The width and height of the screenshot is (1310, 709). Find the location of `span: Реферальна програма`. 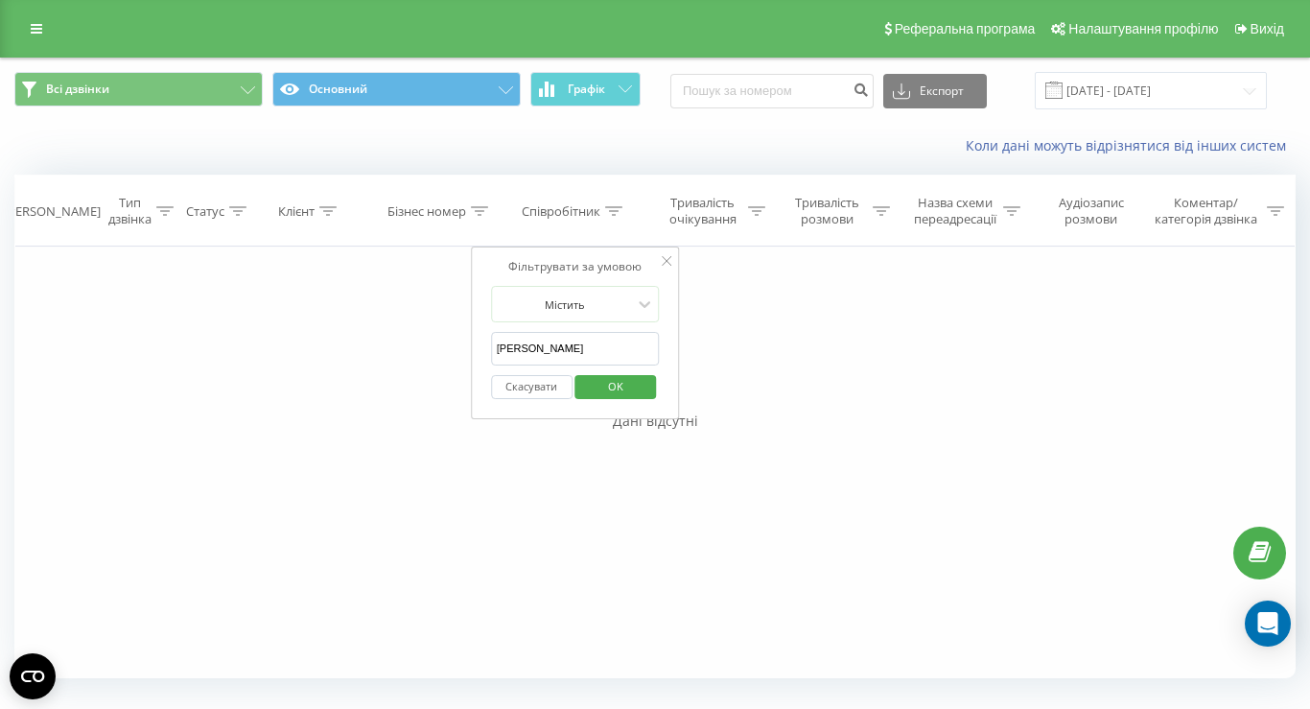

span: Реферальна програма is located at coordinates (965, 29).